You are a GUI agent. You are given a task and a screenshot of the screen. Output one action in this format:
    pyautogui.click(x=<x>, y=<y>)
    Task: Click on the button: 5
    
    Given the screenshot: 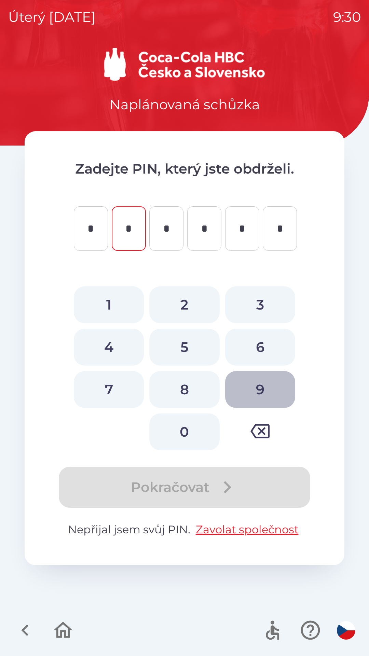 What is the action you would take?
    pyautogui.click(x=184, y=347)
    